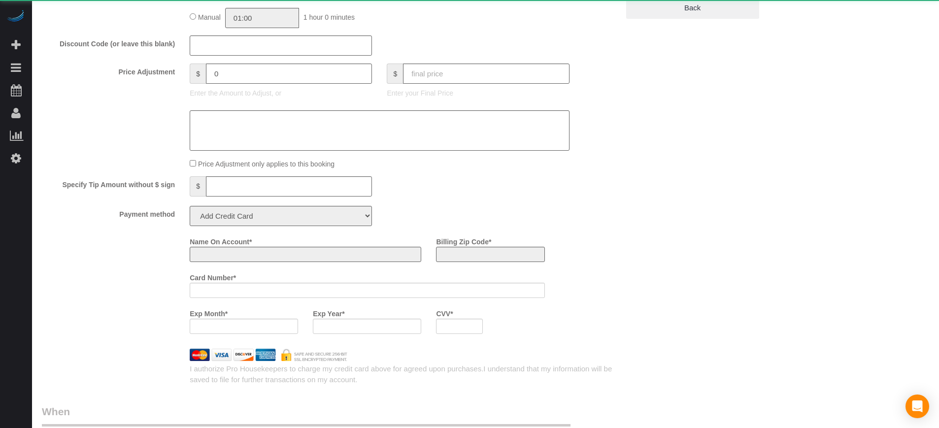 The width and height of the screenshot is (939, 428). What do you see at coordinates (213, 276) in the screenshot?
I see `label: Card Number` at bounding box center [213, 276].